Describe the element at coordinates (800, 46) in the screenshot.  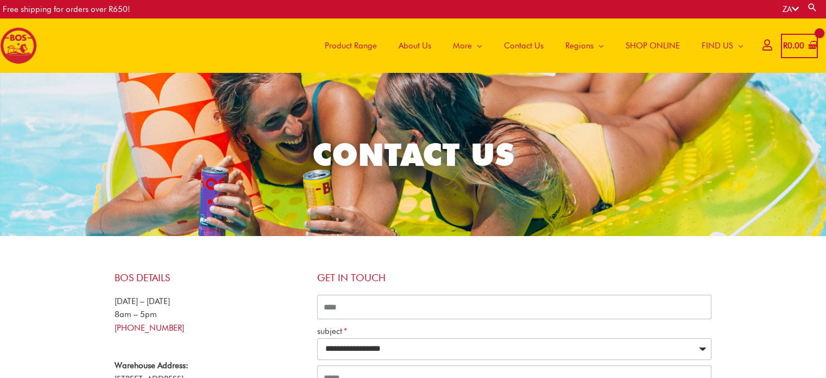
I see `a: View Shopping Cart, empty` at that location.